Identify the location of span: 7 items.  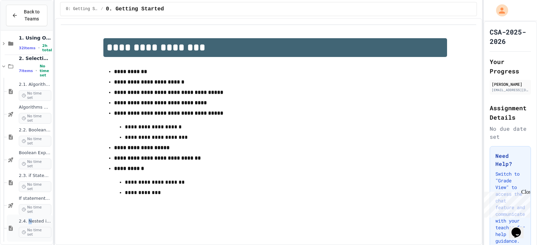
(26, 71).